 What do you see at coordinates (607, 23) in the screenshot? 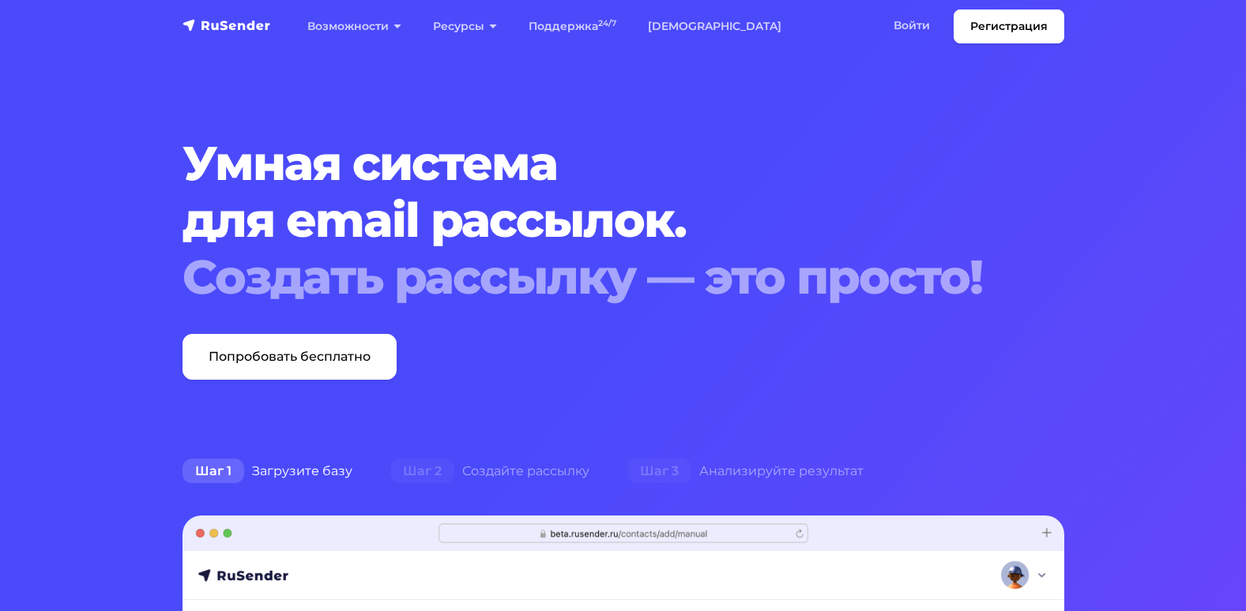
I see `sup: 24/7` at bounding box center [607, 23].